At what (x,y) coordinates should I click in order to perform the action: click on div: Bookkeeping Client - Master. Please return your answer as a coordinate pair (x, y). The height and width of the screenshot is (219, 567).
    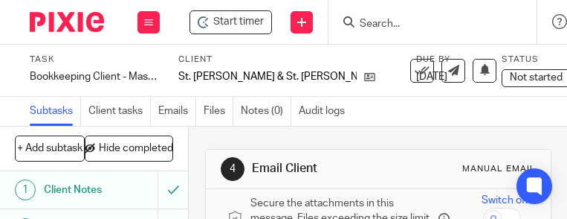
    Looking at the image, I should click on (94, 77).